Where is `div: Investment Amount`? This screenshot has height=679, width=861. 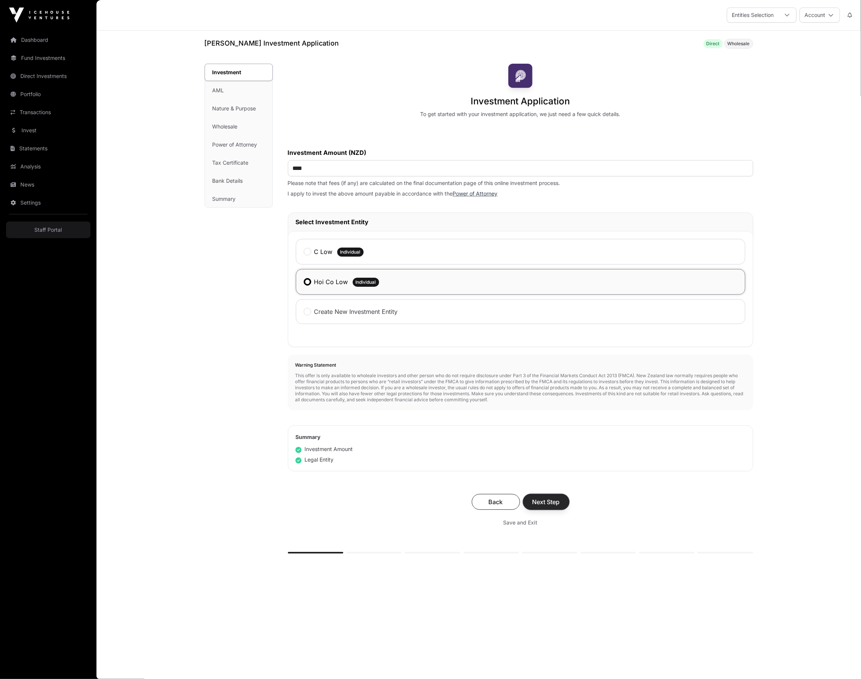
div: Investment Amount is located at coordinates (324, 449).